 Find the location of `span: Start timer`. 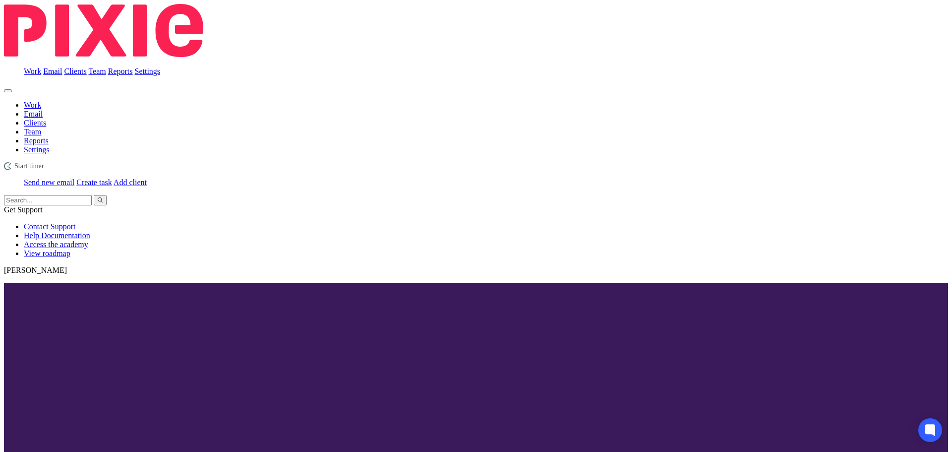

span: Start timer is located at coordinates (29, 166).